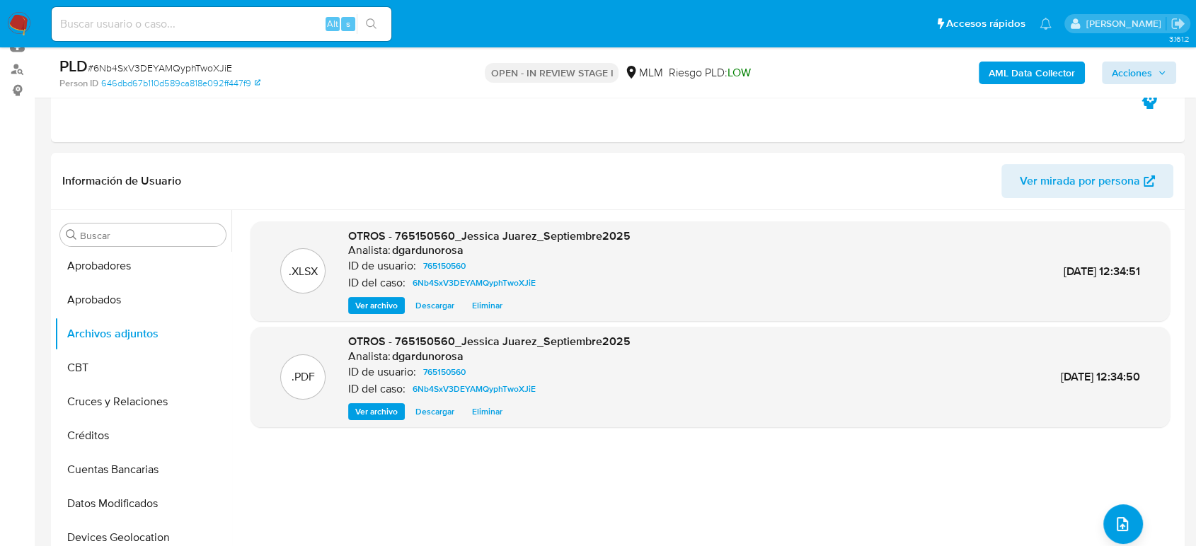  What do you see at coordinates (1131, 73) in the screenshot?
I see `span: Acciones` at bounding box center [1131, 73].